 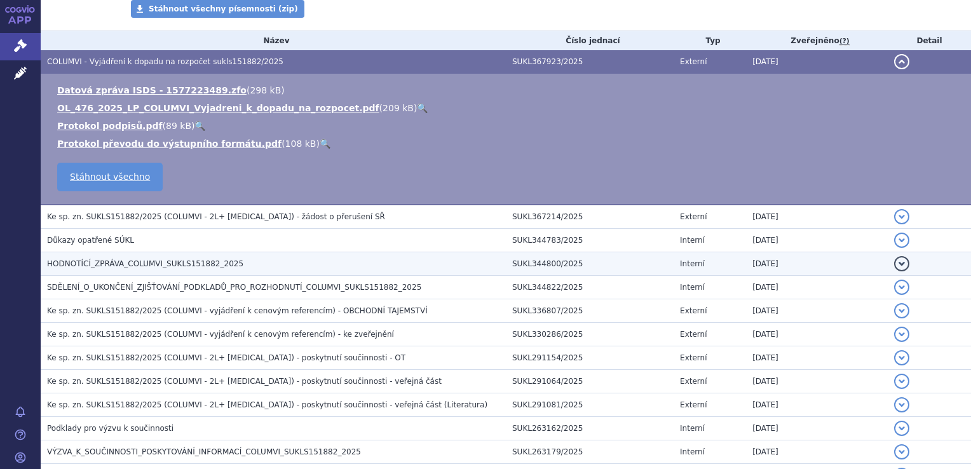 I want to click on a: OL_476_2025_LP_COLUMVI_Vyjadreni_k_dopadu_na_rozpocet.pdf, so click(x=218, y=108).